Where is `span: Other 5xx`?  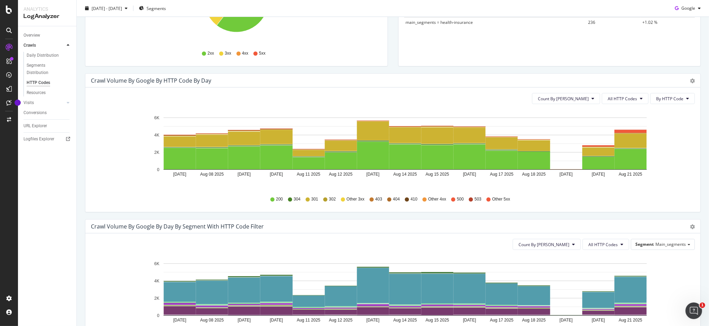 span: Other 5xx is located at coordinates (501, 199).